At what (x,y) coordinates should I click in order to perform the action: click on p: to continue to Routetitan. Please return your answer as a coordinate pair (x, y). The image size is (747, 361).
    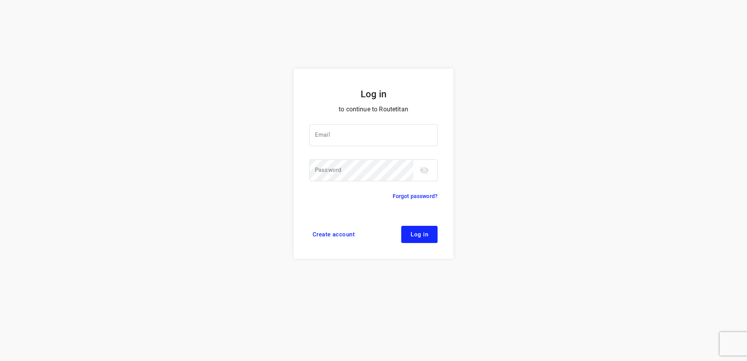
    Looking at the image, I should click on (374, 109).